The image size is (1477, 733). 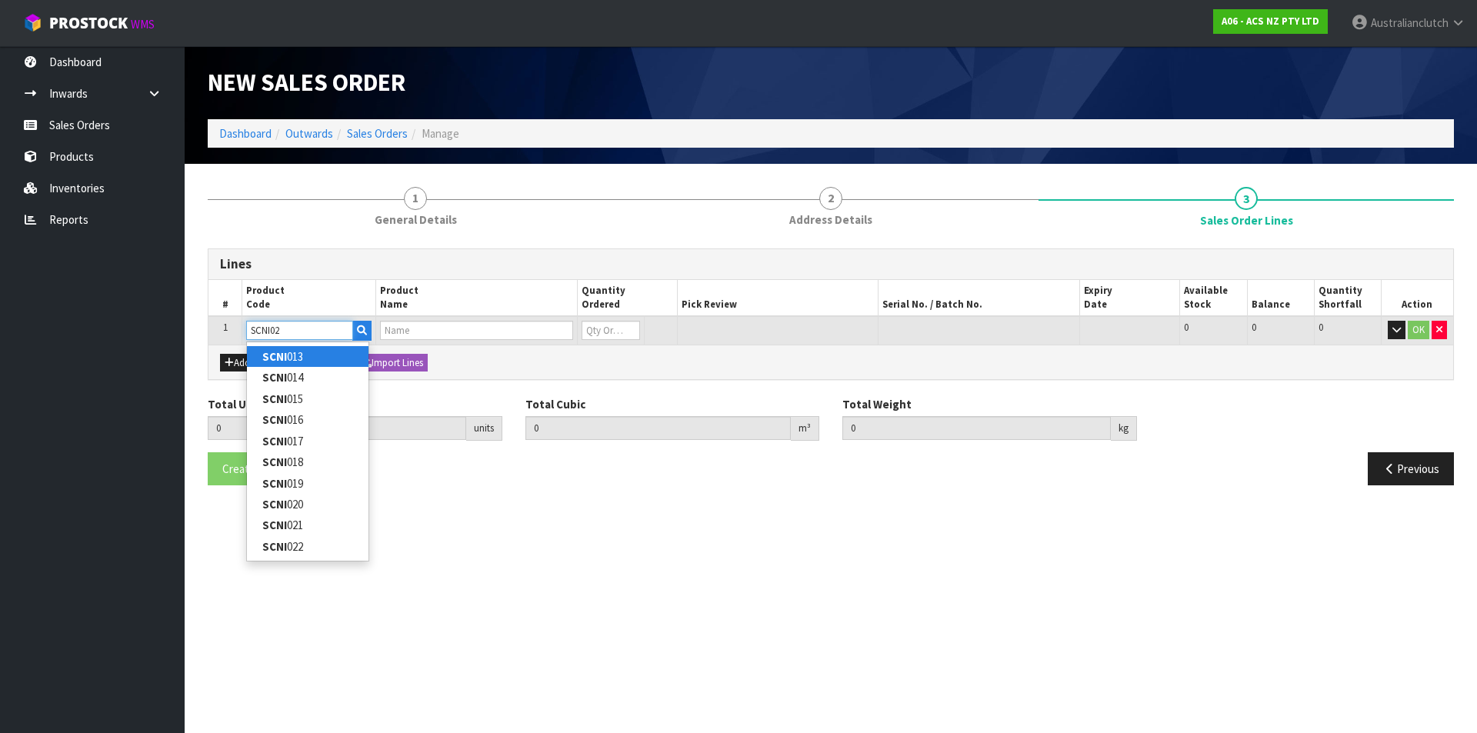 I want to click on input: Total Weight, so click(x=976, y=428).